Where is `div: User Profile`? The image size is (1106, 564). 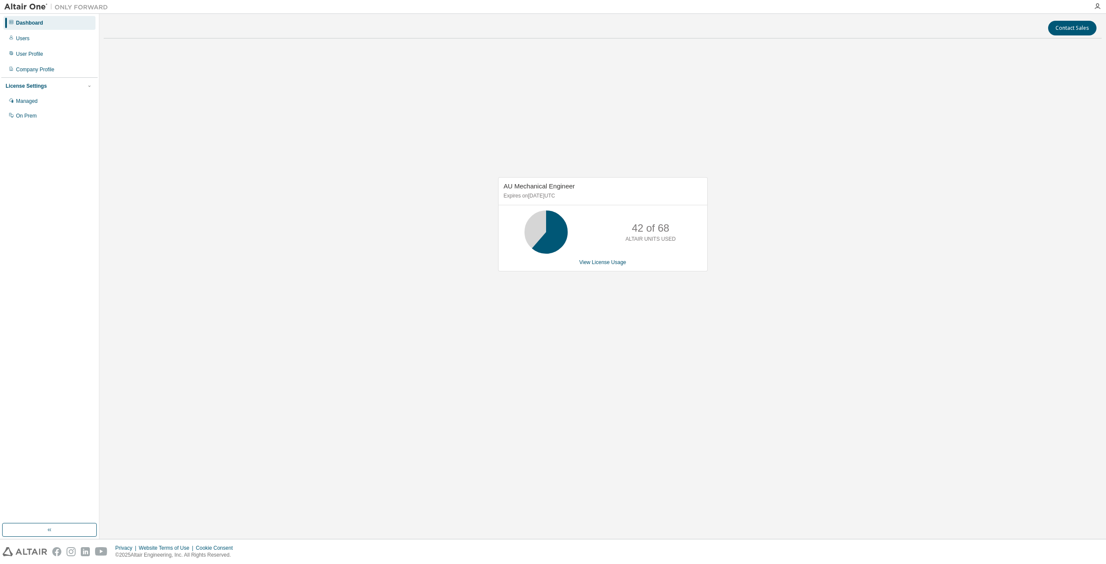 div: User Profile is located at coordinates (29, 54).